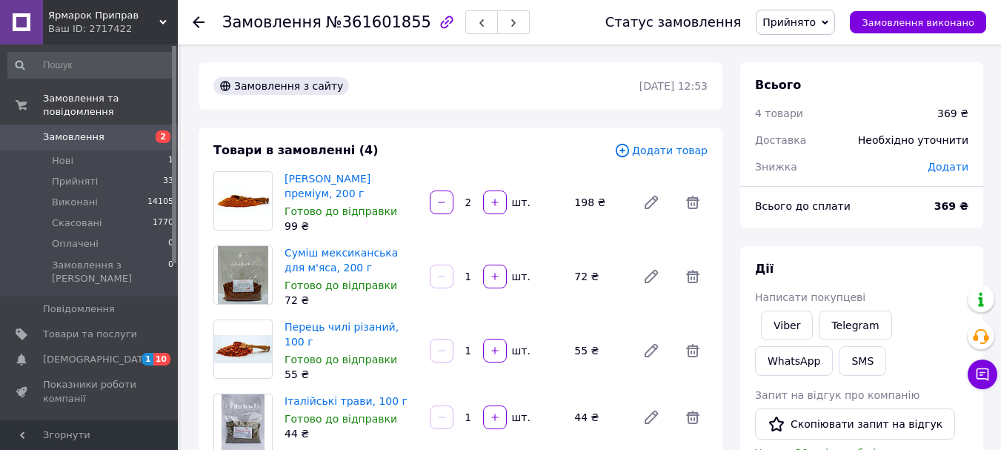 The height and width of the screenshot is (450, 1001). I want to click on span: Показники роботи компанії, so click(90, 391).